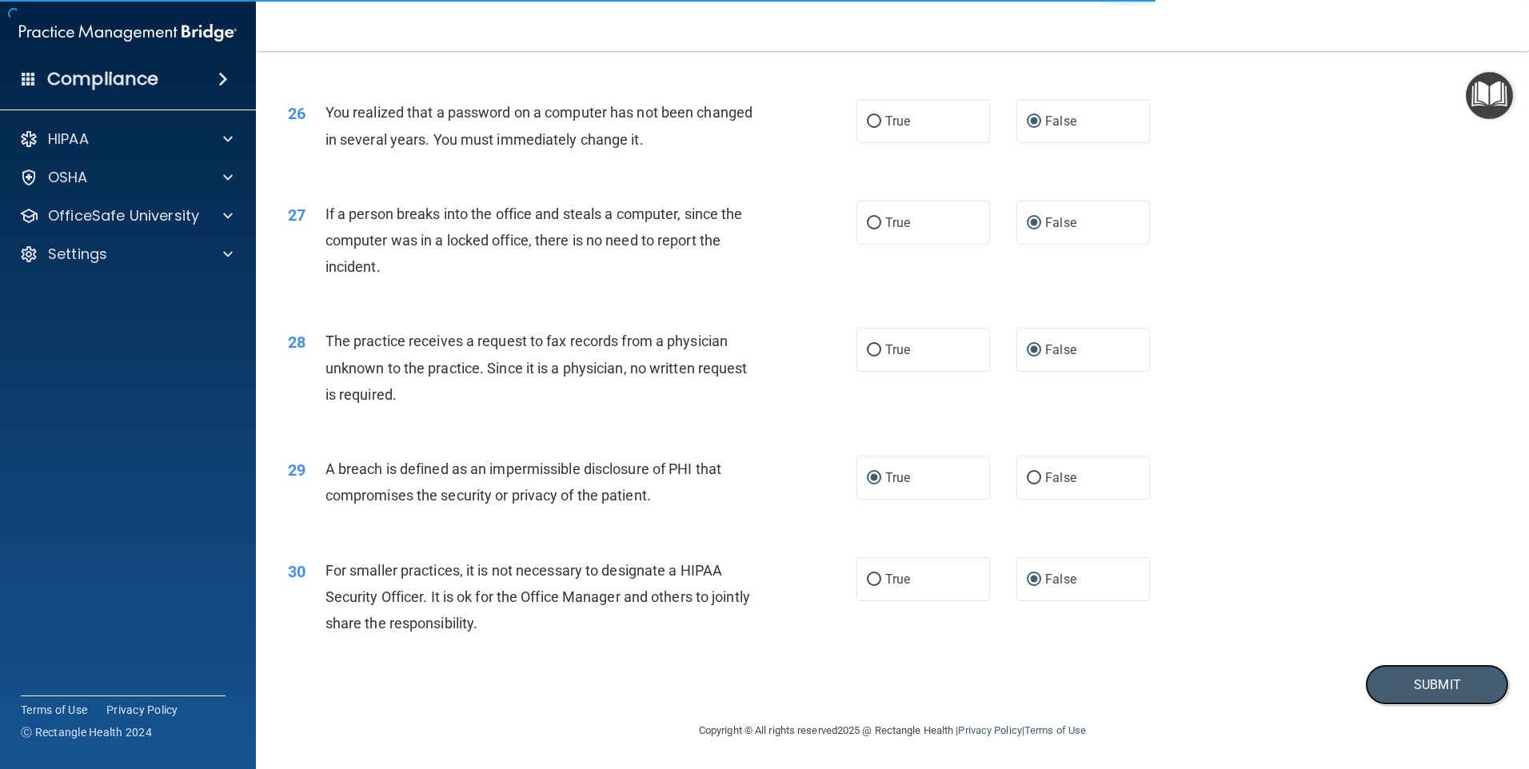 This screenshot has height=769, width=1529. What do you see at coordinates (102, 79) in the screenshot?
I see `h4: Compliance` at bounding box center [102, 79].